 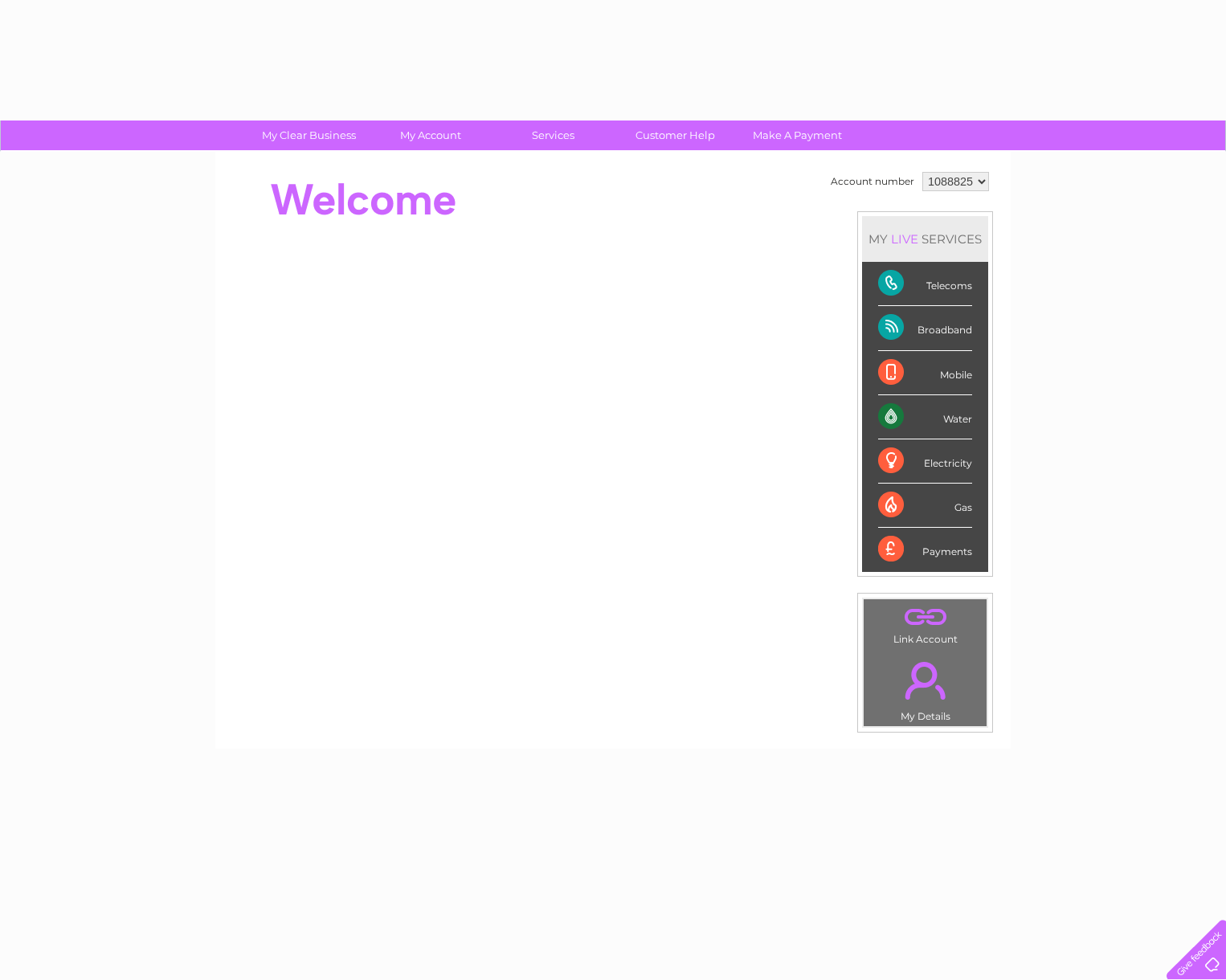 I want to click on div: Water, so click(x=925, y=417).